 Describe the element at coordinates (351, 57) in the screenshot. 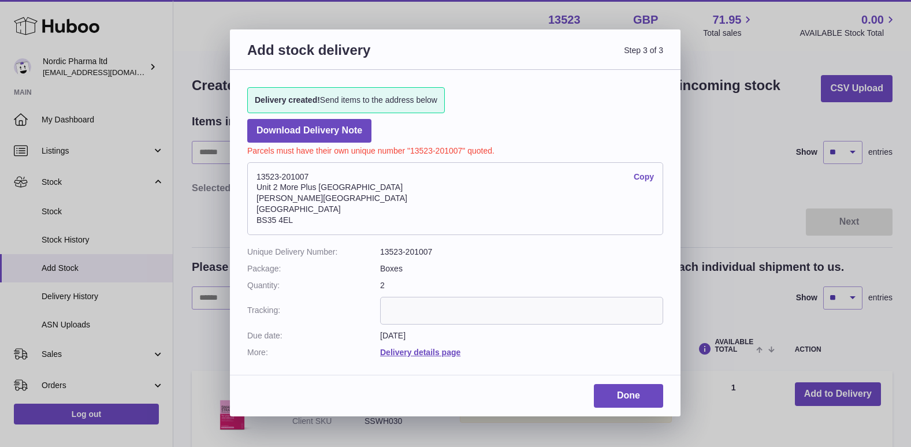

I see `h3: Add stock delivery` at that location.